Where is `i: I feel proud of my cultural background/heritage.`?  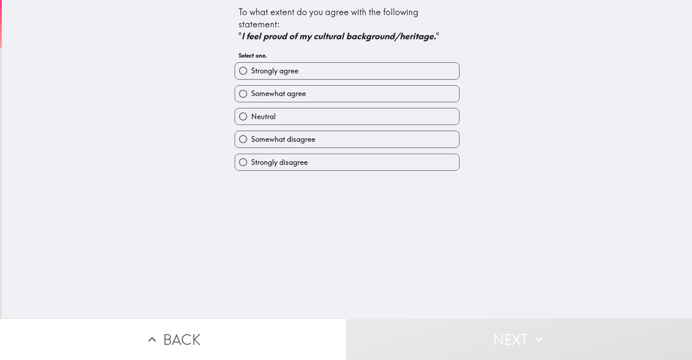
i: I feel proud of my cultural background/heritage. is located at coordinates (339, 36).